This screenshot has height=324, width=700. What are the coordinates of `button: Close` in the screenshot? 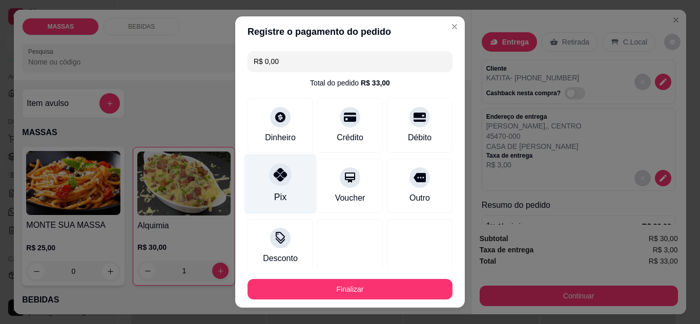 It's located at (454, 27).